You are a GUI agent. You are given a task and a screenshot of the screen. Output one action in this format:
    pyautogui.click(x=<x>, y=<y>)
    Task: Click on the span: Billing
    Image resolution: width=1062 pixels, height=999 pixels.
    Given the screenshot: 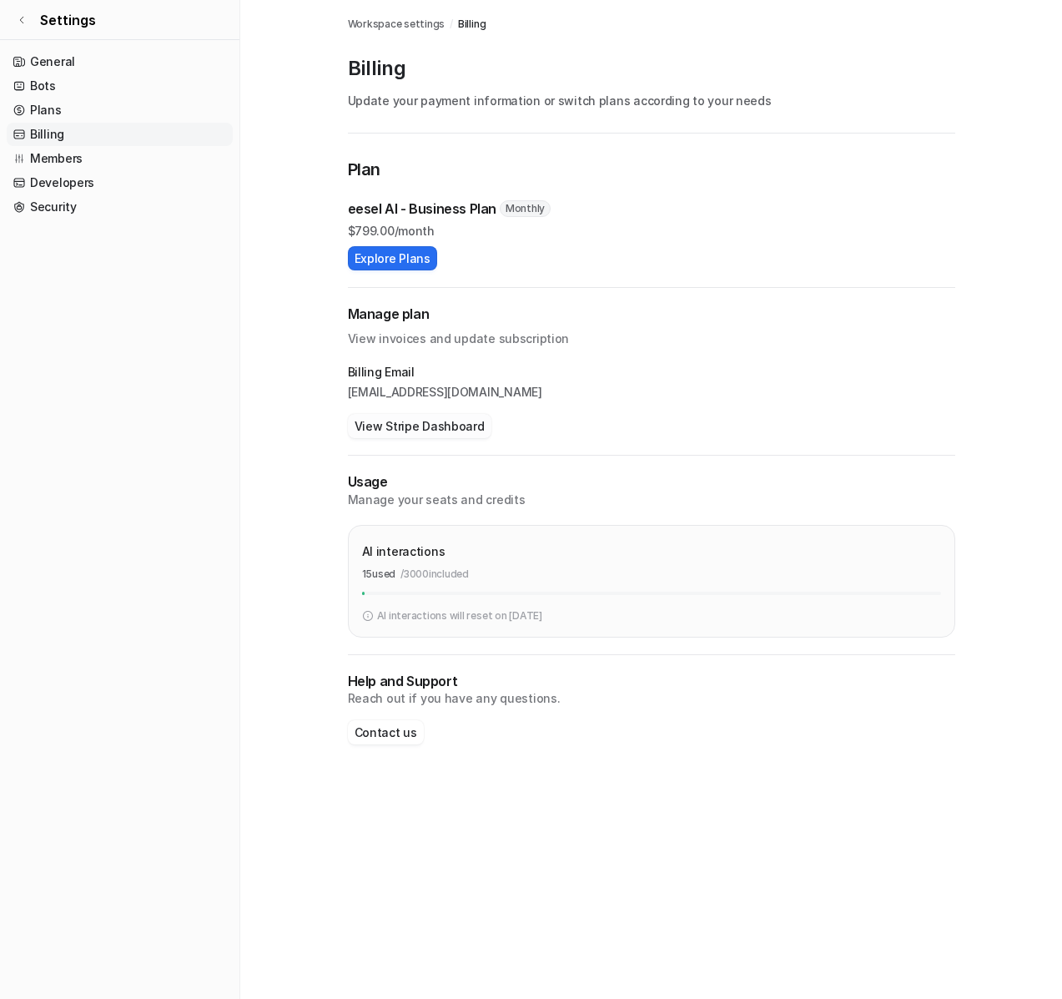 What is the action you would take?
    pyautogui.click(x=472, y=24)
    